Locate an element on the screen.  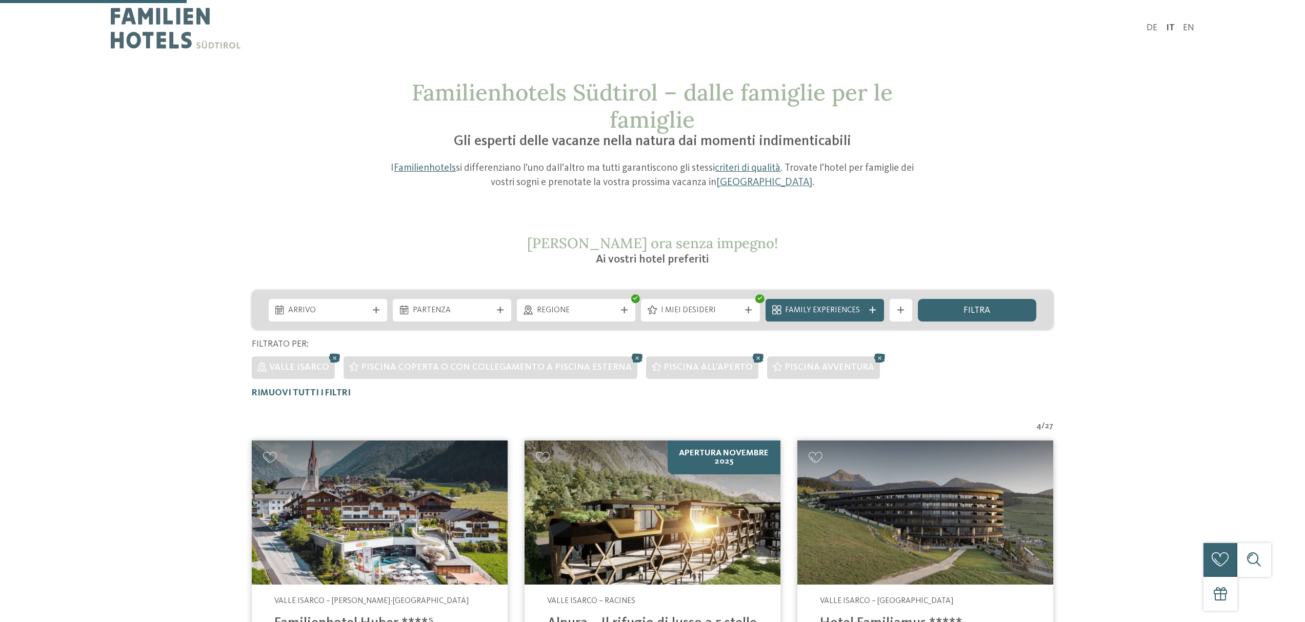
span: Regione is located at coordinates (576, 311).